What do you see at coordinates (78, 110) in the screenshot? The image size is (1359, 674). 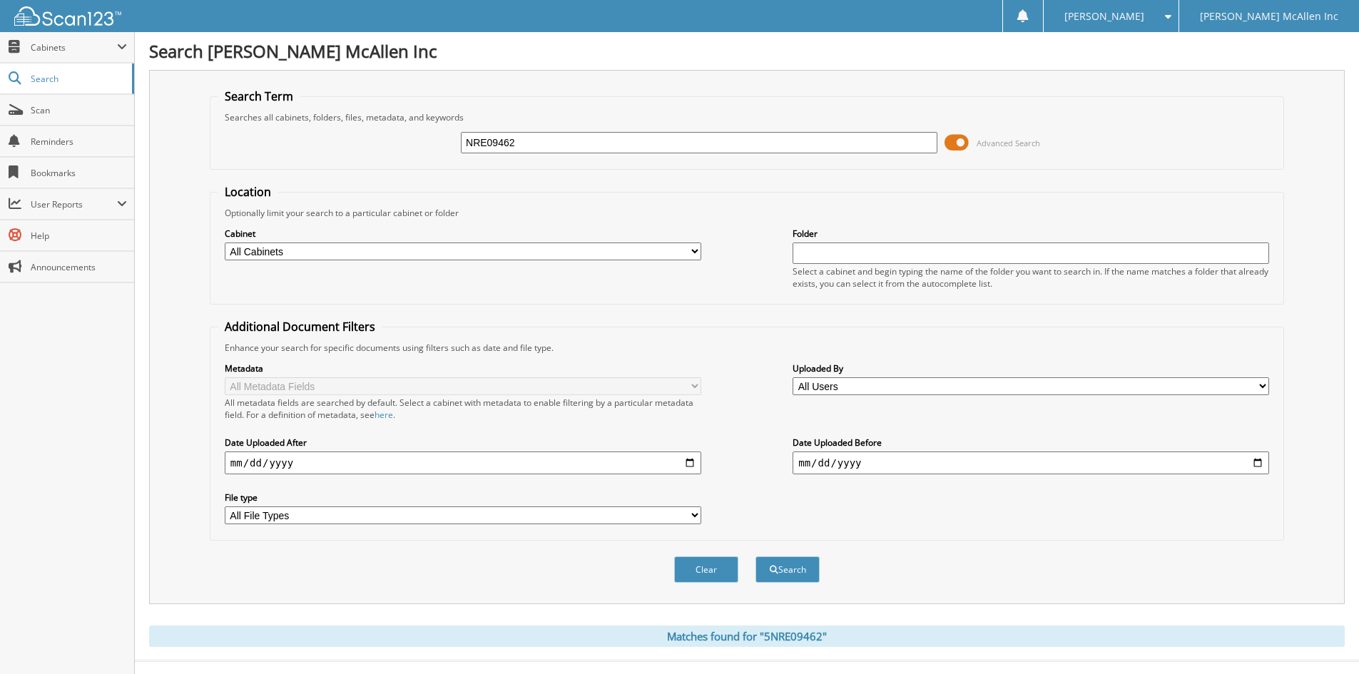 I see `span: Scan` at bounding box center [78, 110].